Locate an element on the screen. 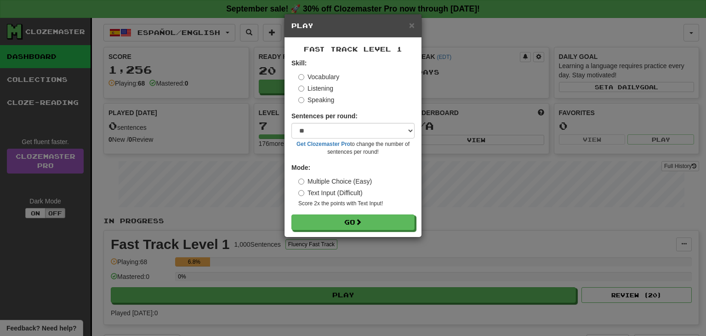 The image size is (706, 336). button: Go is located at coordinates (353, 222).